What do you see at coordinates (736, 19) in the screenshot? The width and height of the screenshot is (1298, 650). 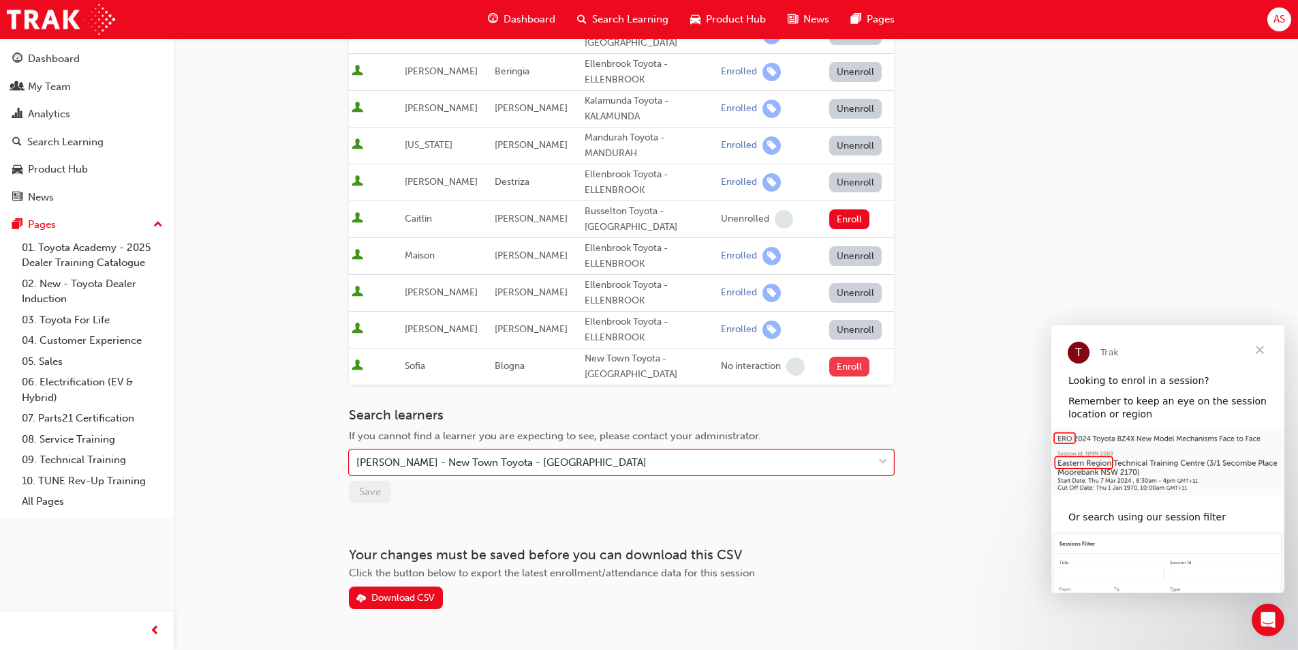 I see `span: Product Hub` at bounding box center [736, 19].